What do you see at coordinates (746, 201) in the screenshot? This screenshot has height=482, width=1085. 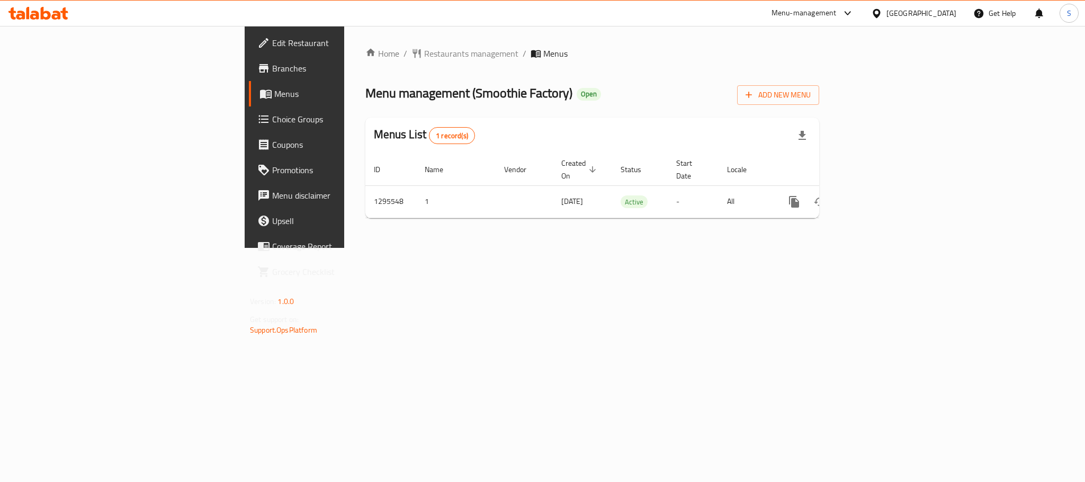 I see `td: All` at bounding box center [746, 201].